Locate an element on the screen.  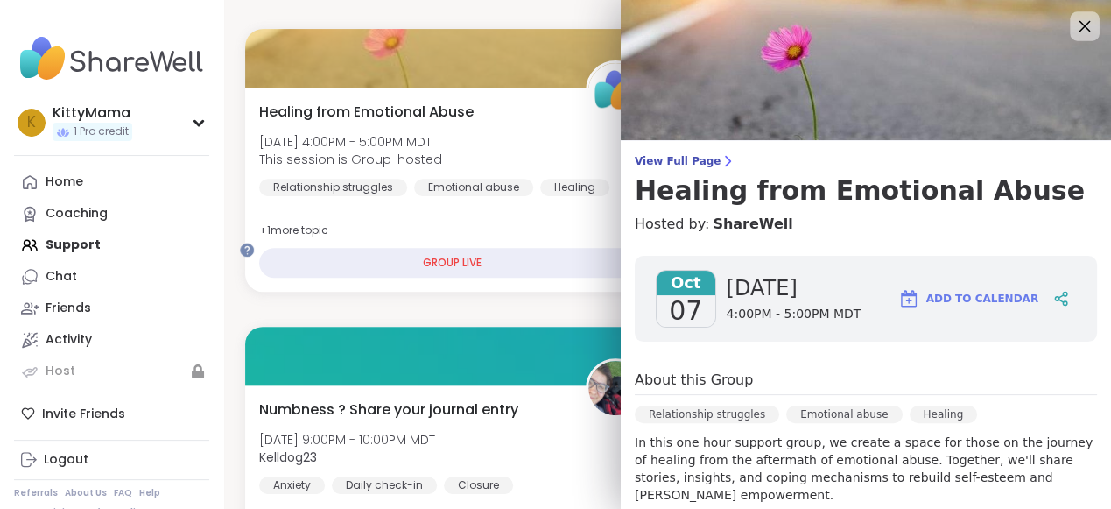
a: ShareWell is located at coordinates (752, 224).